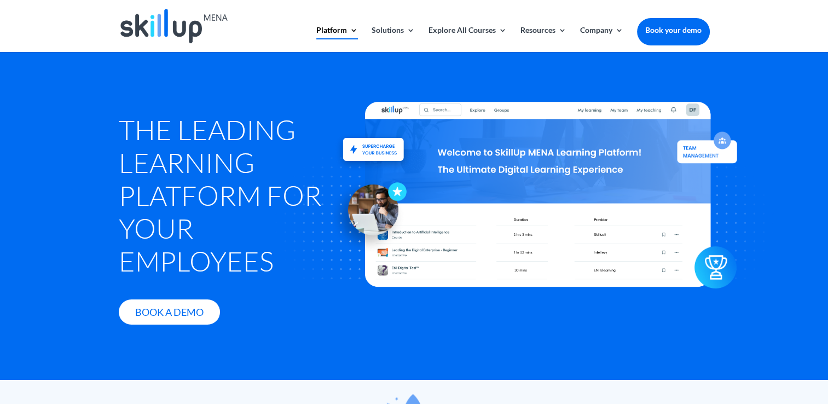  I want to click on a: Platform, so click(337, 39).